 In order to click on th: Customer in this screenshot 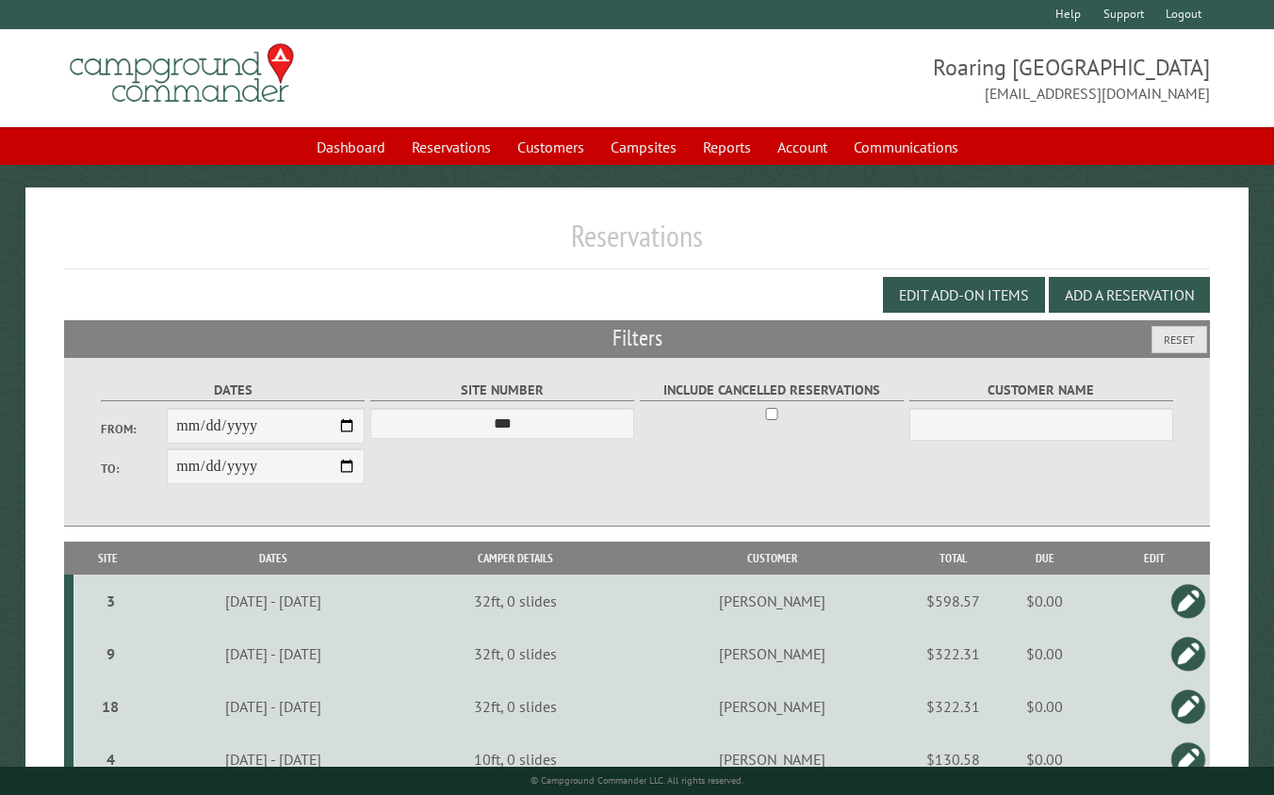, I will do `click(771, 558)`.